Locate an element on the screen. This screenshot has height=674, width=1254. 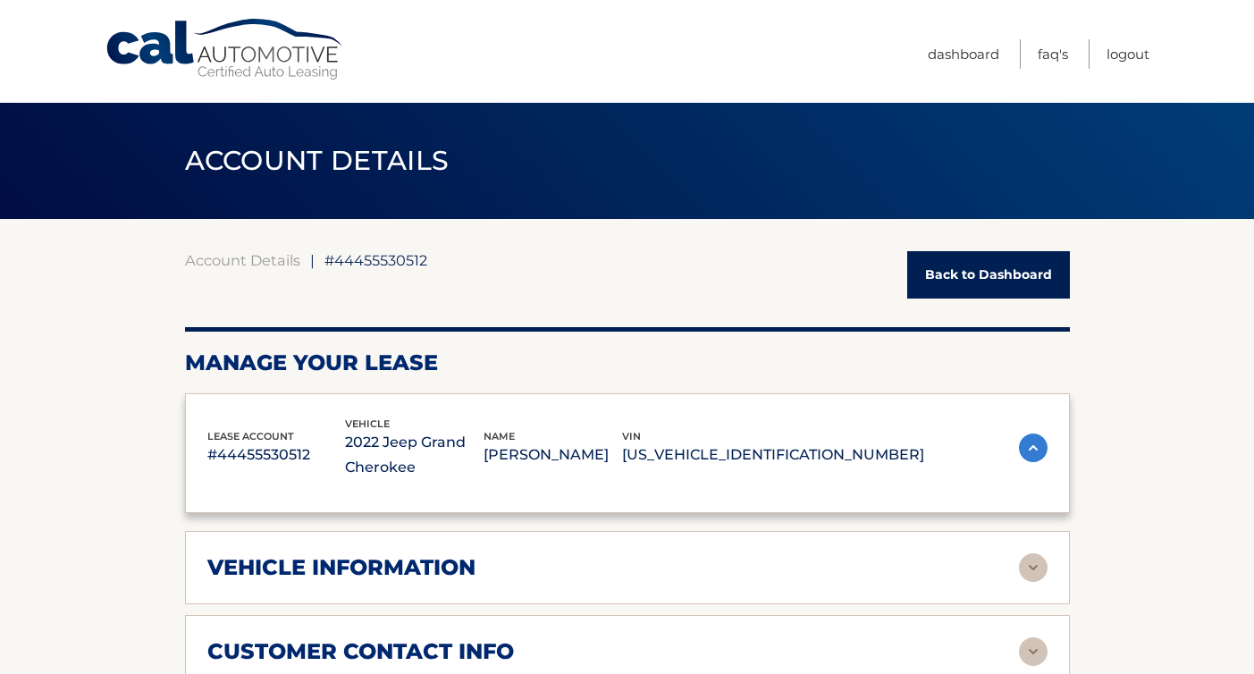
span: lease account is located at coordinates (250, 436).